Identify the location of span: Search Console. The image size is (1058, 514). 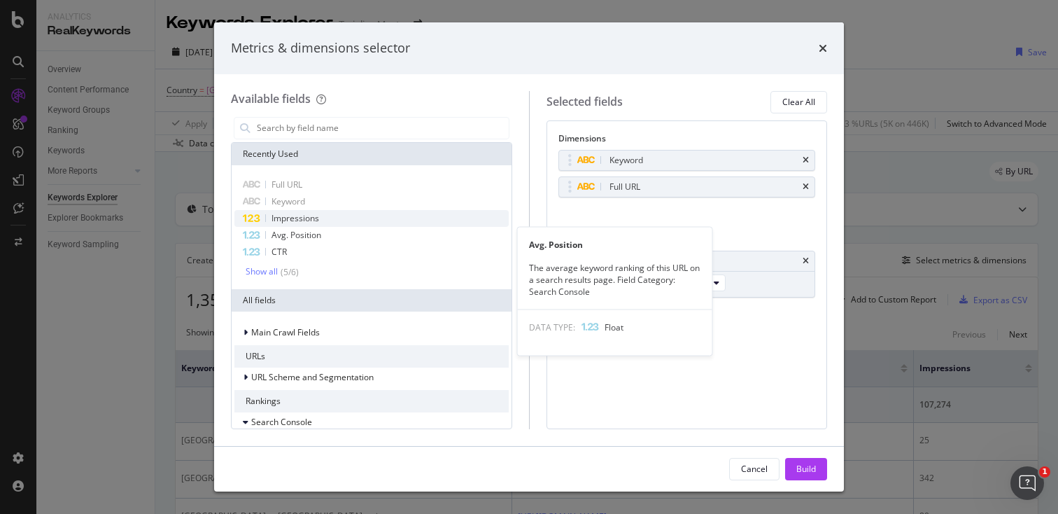
(281, 421).